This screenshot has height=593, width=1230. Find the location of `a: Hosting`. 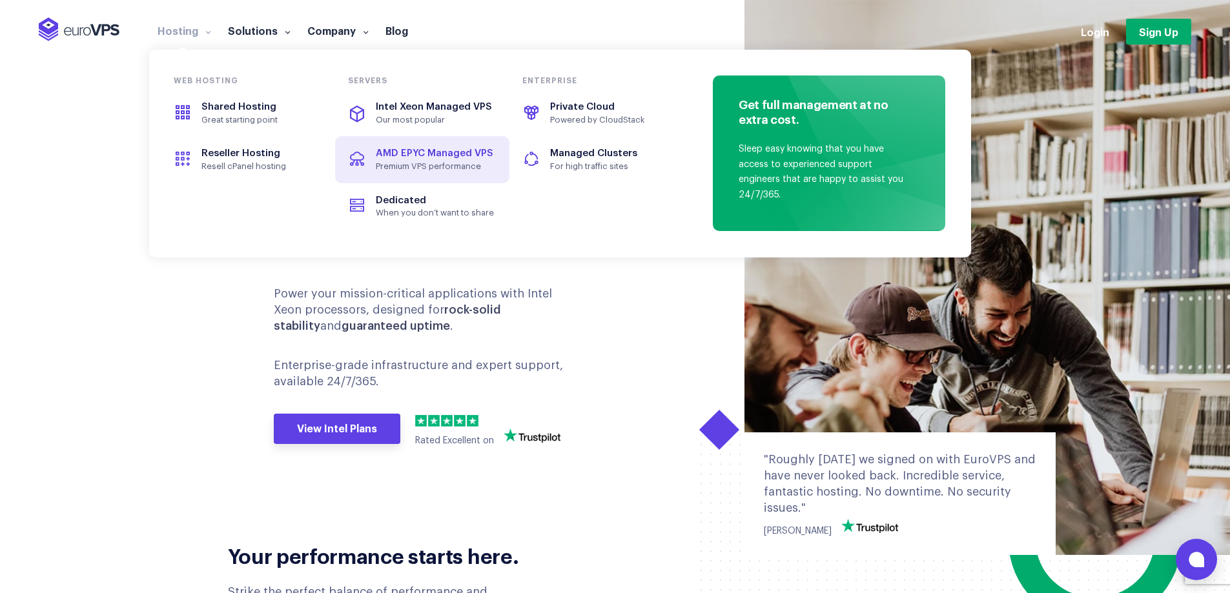

a: Hosting is located at coordinates (184, 30).